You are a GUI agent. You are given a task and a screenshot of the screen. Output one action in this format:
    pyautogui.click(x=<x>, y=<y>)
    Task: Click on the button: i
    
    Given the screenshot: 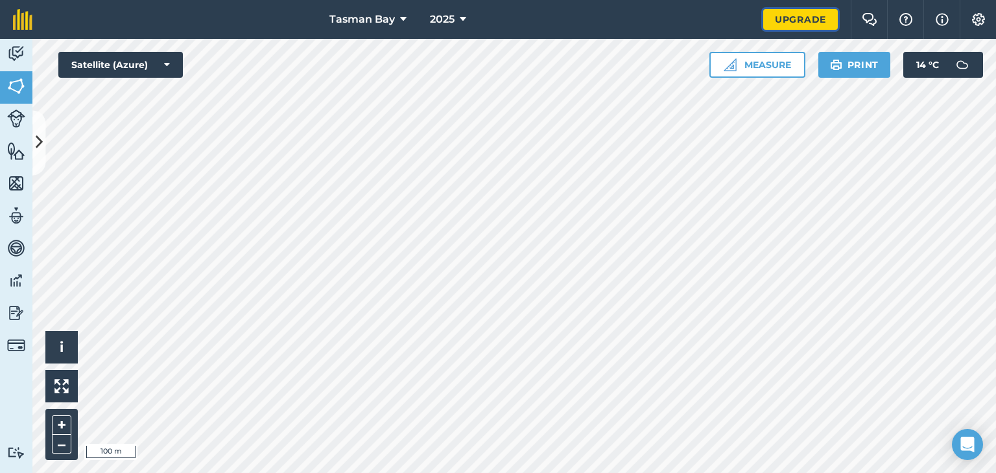 What is the action you would take?
    pyautogui.click(x=62, y=347)
    